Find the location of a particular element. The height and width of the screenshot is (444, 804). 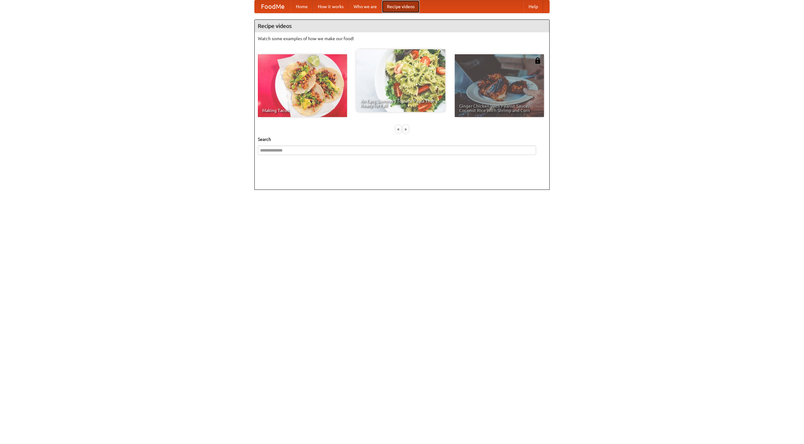

img: 483408.png is located at coordinates (537, 61).